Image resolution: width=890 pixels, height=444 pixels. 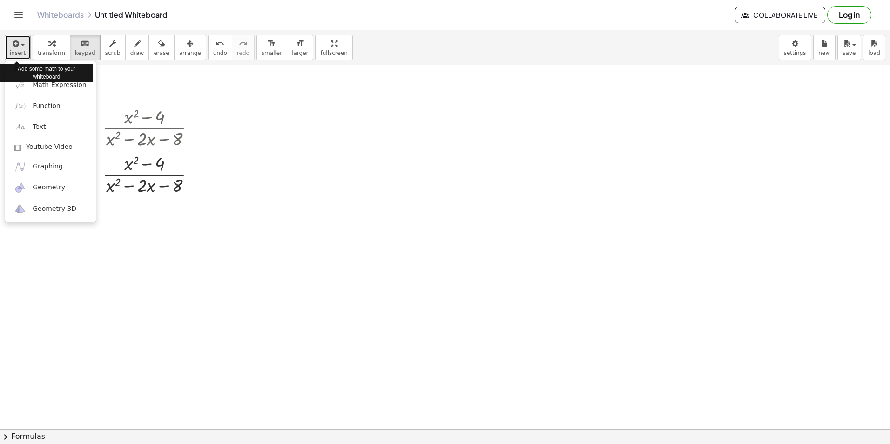 I want to click on button: Toggle navigation, so click(x=19, y=15).